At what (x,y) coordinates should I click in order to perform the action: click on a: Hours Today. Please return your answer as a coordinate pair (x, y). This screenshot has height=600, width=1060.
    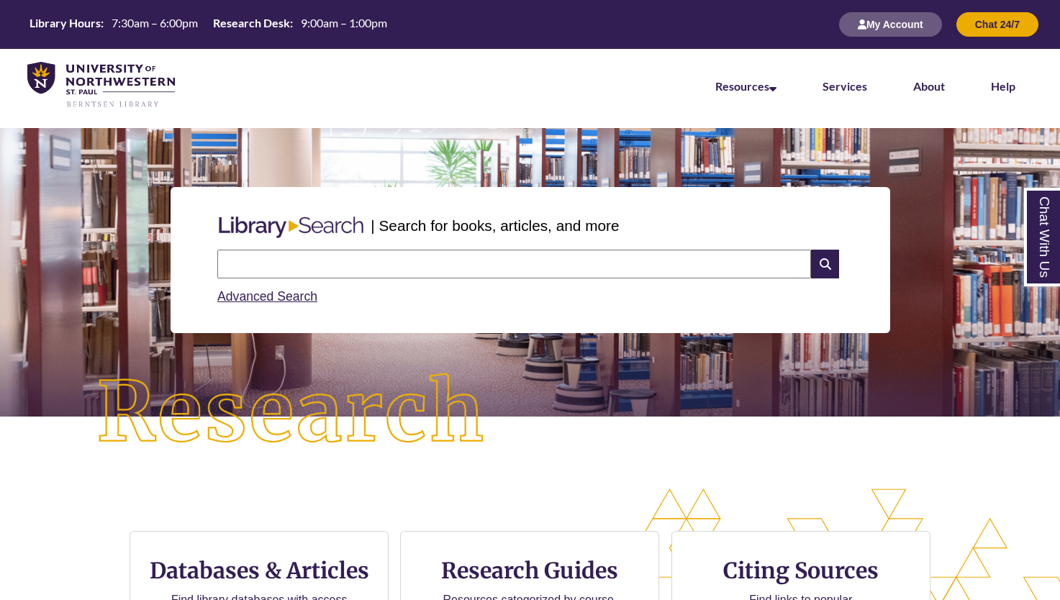
    Looking at the image, I should click on (208, 24).